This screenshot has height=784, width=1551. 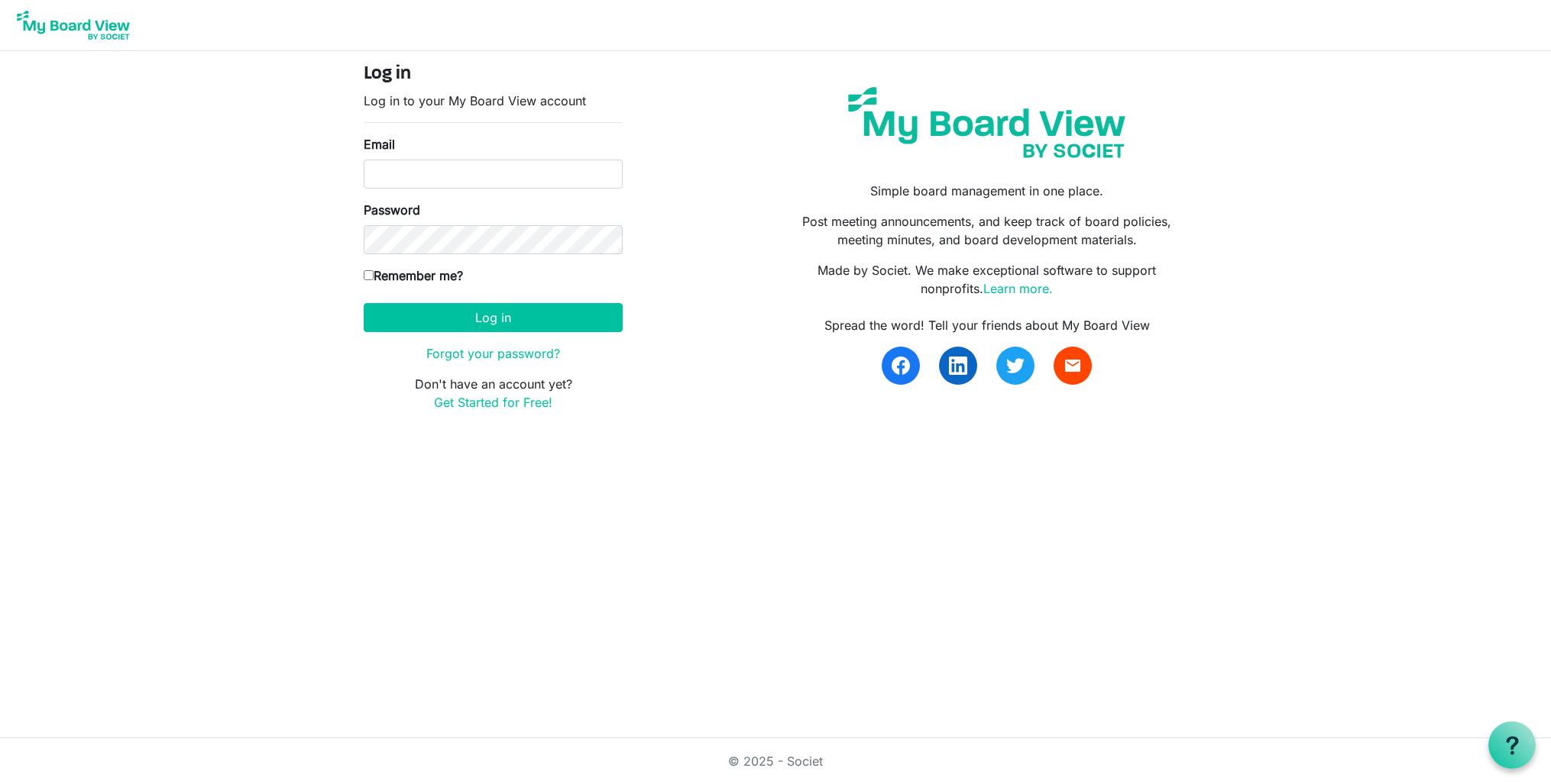 What do you see at coordinates (776, 761) in the screenshot?
I see `a: © 2025 - Societ` at bounding box center [776, 761].